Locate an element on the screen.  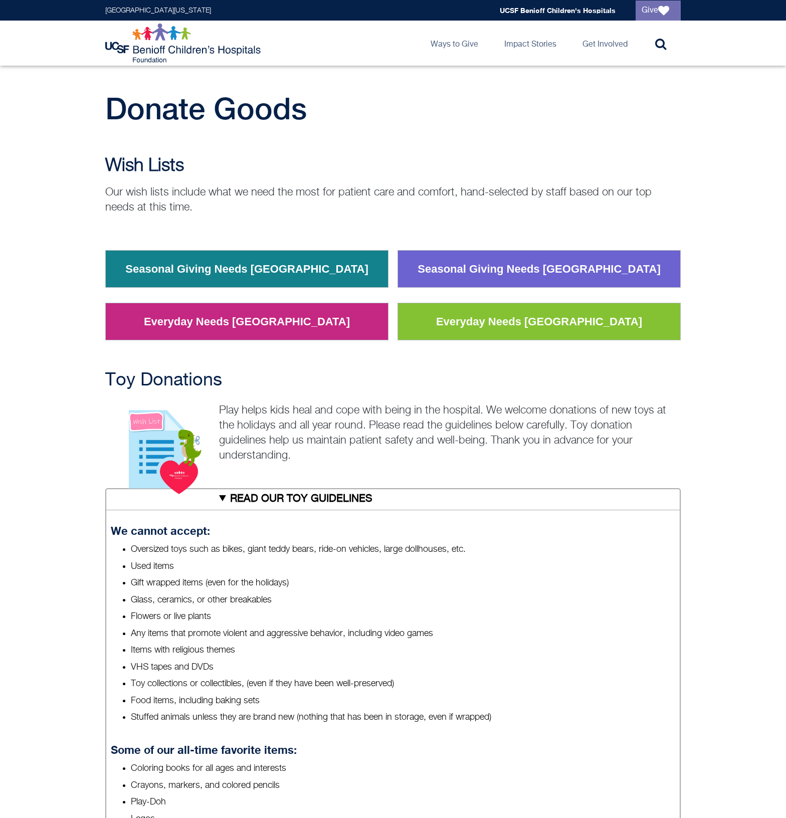
li: Food items, including baking sets is located at coordinates (403, 701).